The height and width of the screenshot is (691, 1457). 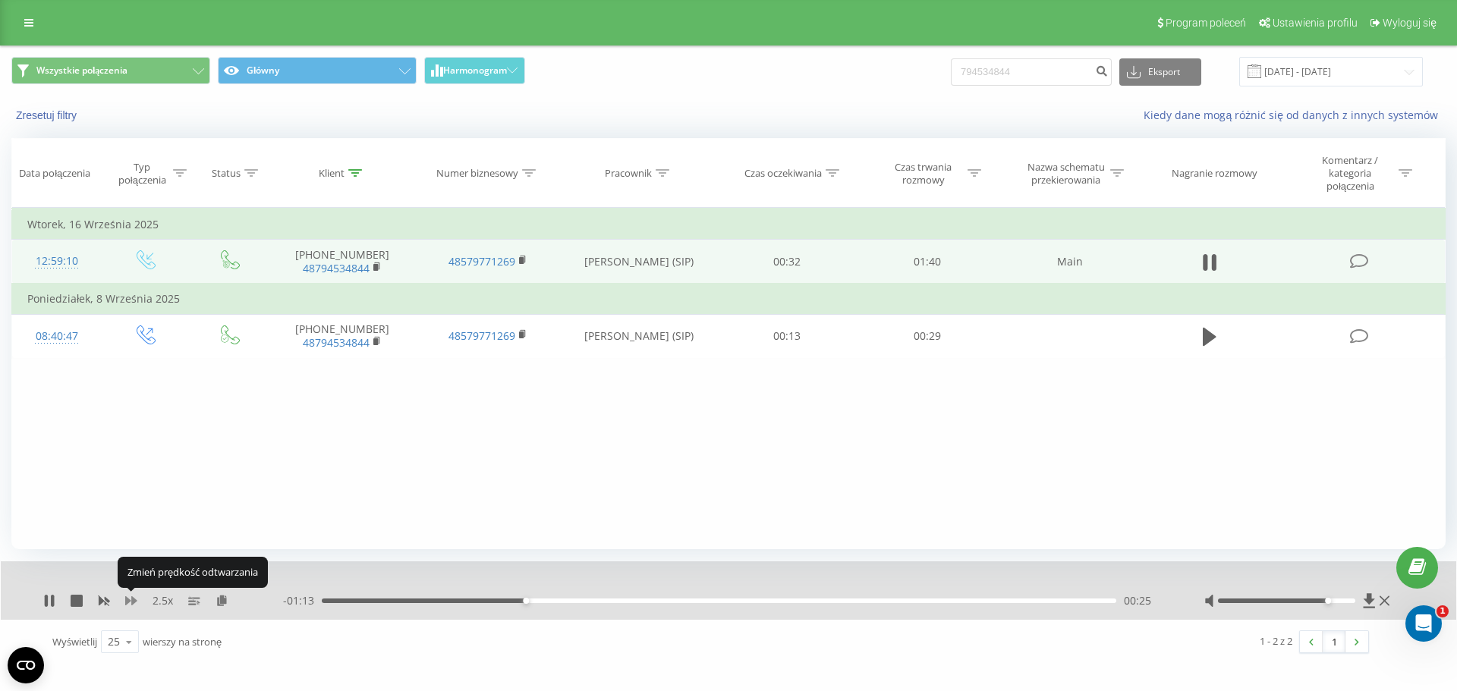 What do you see at coordinates (628, 173) in the screenshot?
I see `div: Pracownik` at bounding box center [628, 173].